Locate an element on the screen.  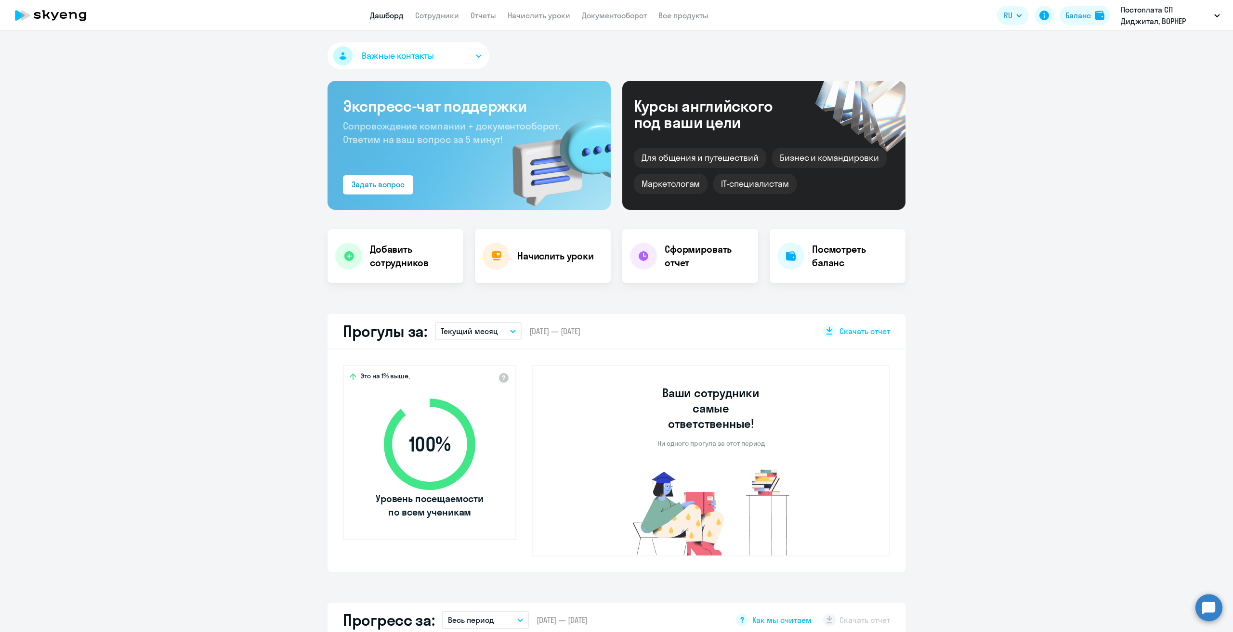
a: Документооборот is located at coordinates (614, 15).